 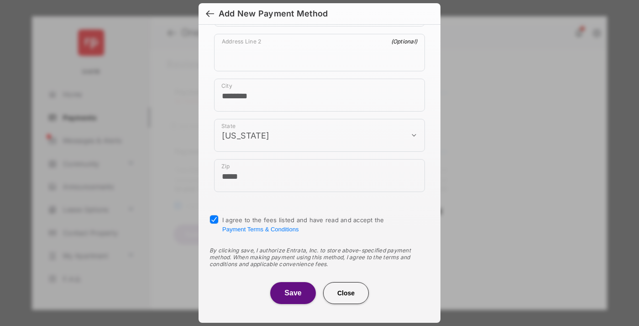 I want to click on div: payment_method_screening[postal_addresses][locality], so click(x=320, y=95).